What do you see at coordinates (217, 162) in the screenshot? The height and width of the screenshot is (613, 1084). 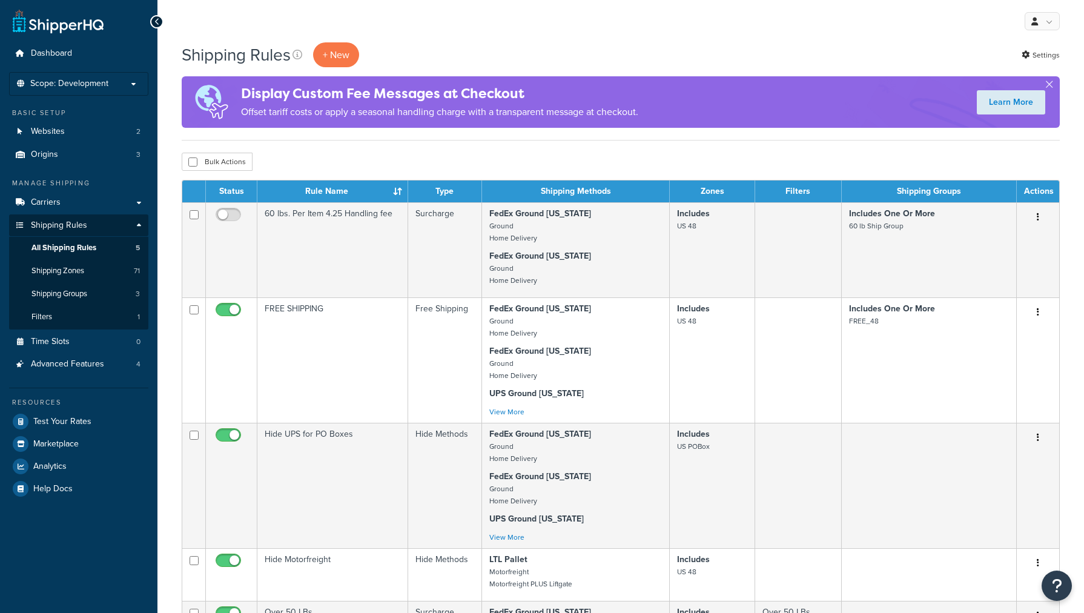 I see `button: Bulk Actions` at bounding box center [217, 162].